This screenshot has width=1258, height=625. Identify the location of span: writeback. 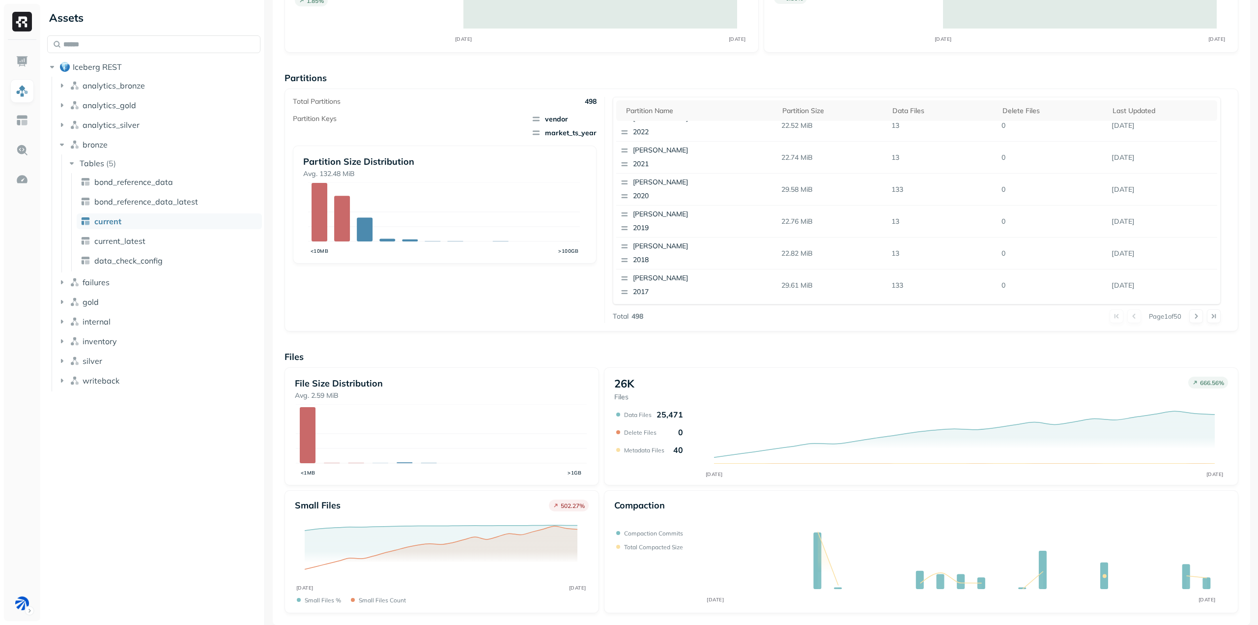
(101, 380).